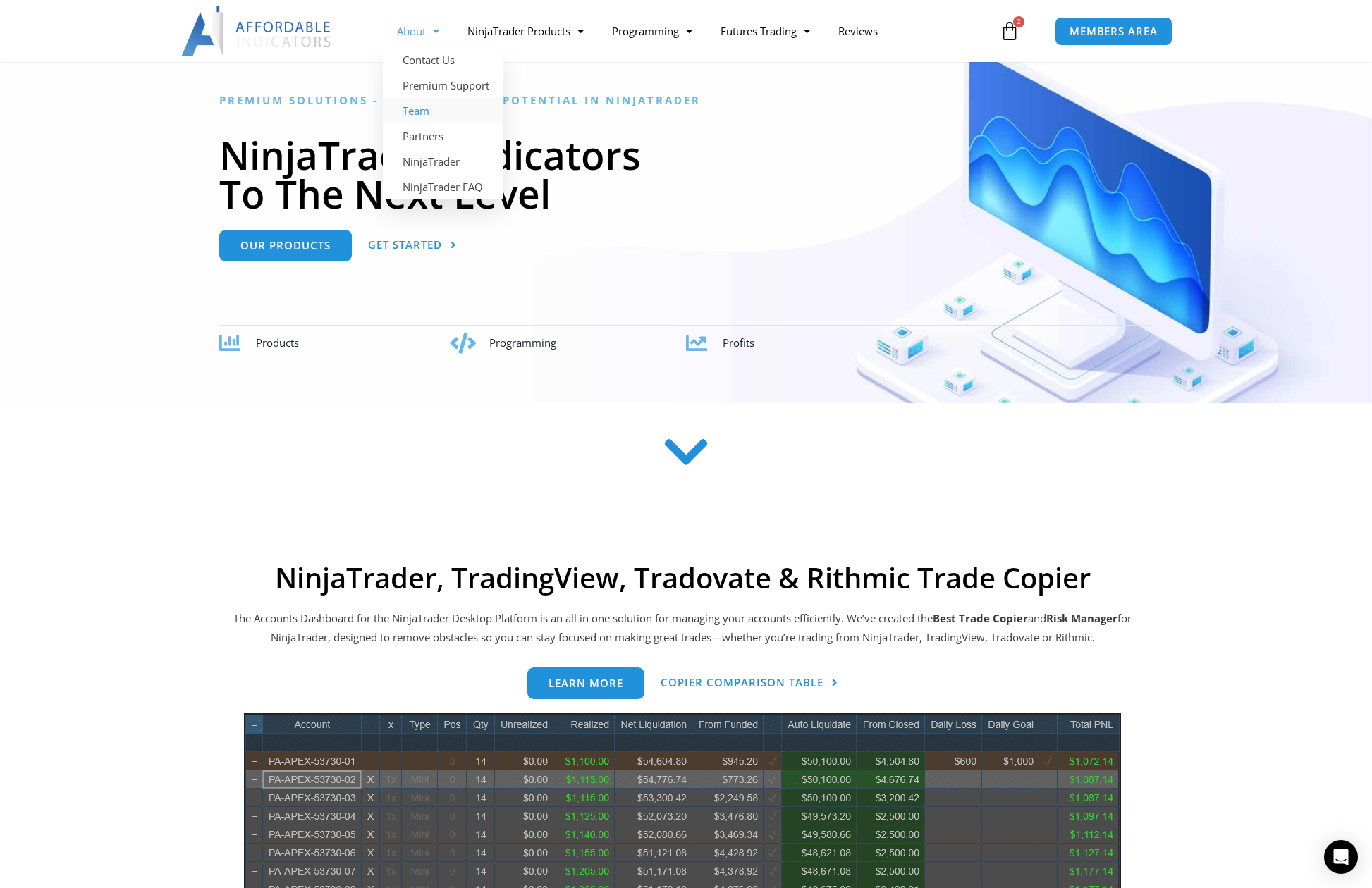 The image size is (1372, 888). I want to click on a: Contact Us, so click(442, 60).